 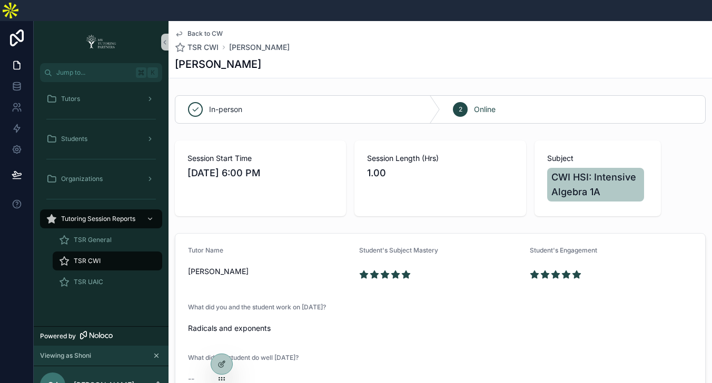 What do you see at coordinates (101, 73) in the screenshot?
I see `button: Jump to...K` at bounding box center [101, 73].